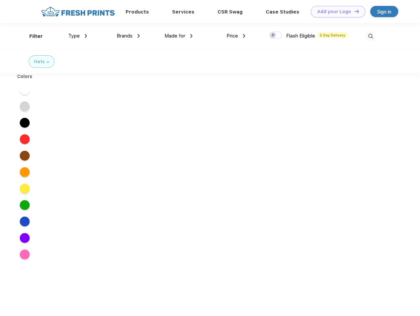  Describe the element at coordinates (175, 36) in the screenshot. I see `span: Made for` at that location.